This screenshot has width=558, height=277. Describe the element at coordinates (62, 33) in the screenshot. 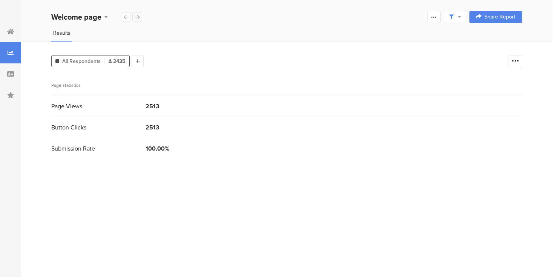

I see `span: Results` at that location.